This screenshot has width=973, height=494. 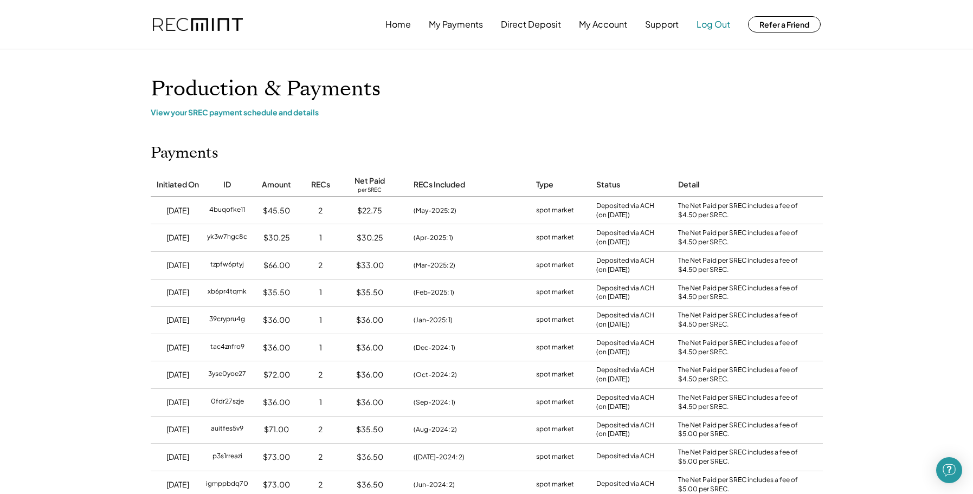 What do you see at coordinates (227, 457) in the screenshot?
I see `div: p3s1rreazi` at bounding box center [227, 457].